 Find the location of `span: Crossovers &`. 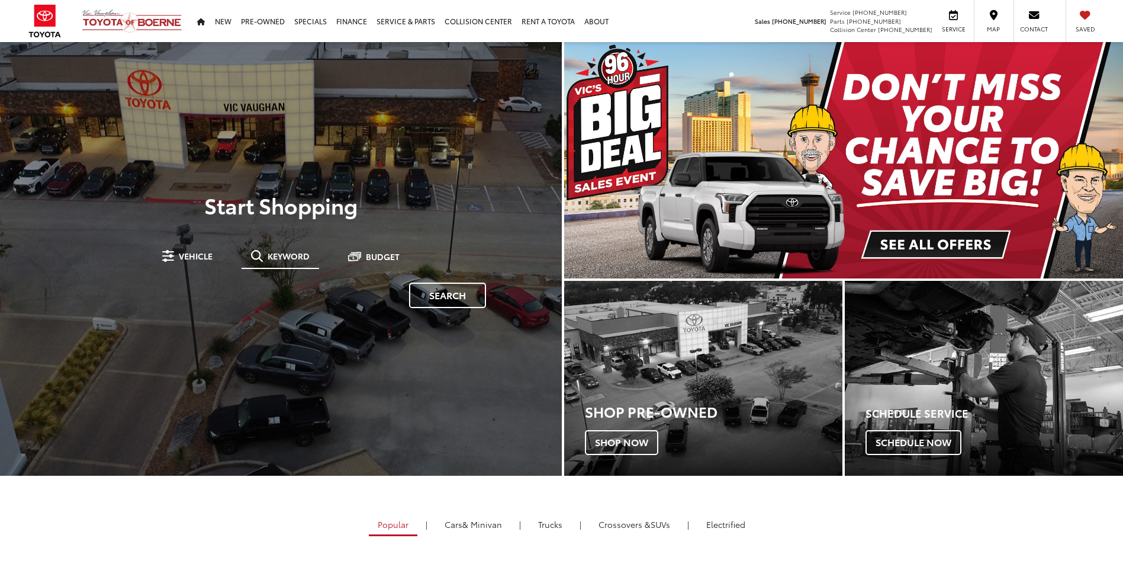

span: Crossovers & is located at coordinates (625, 524).